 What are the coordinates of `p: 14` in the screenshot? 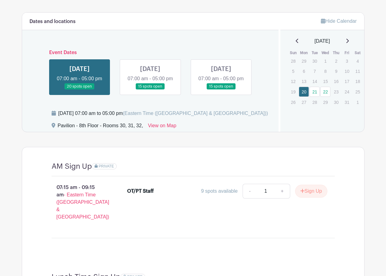 It's located at (315, 81).